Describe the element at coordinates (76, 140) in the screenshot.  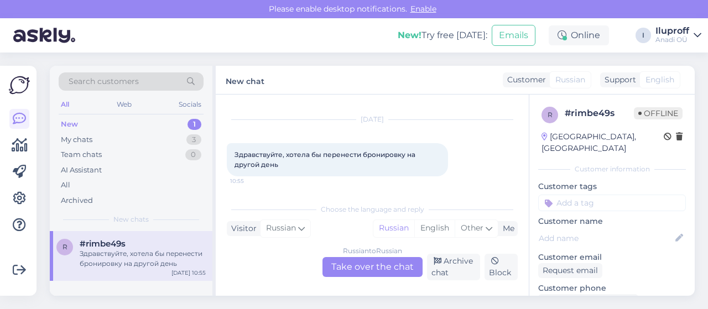
I see `div: My chats` at that location.